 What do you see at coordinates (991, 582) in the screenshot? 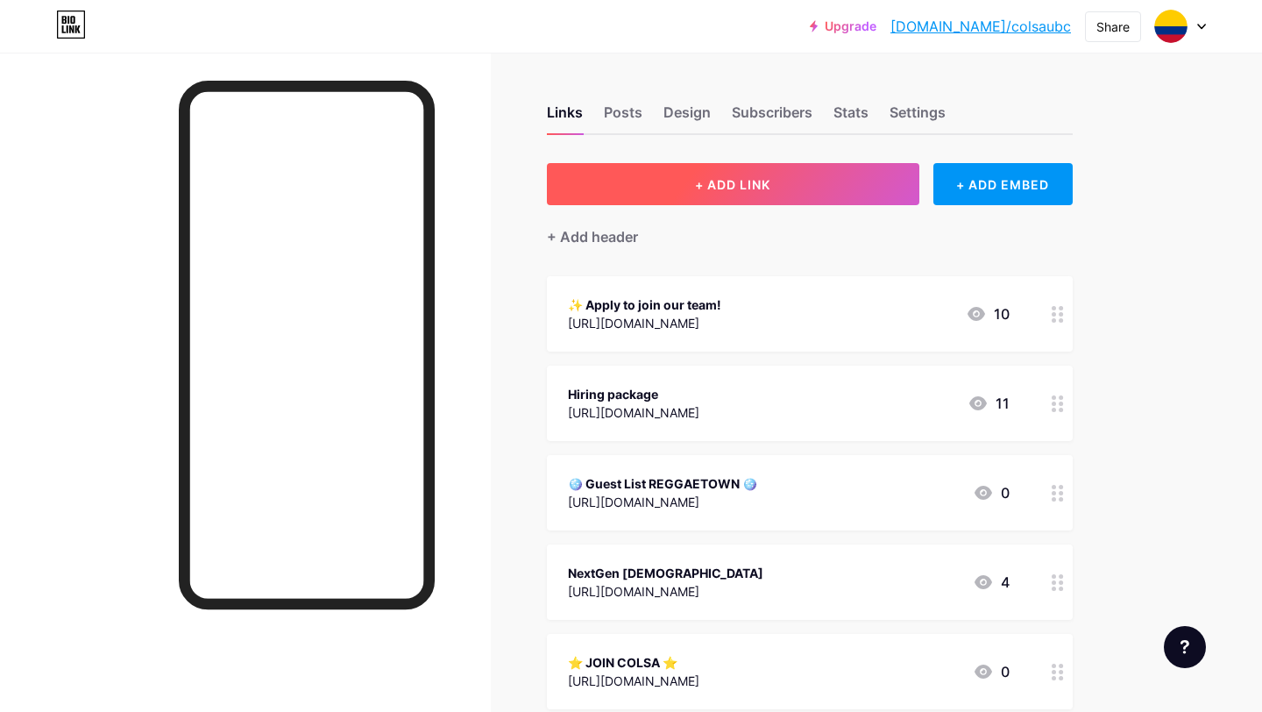
I see `div: 4` at bounding box center [991, 582].